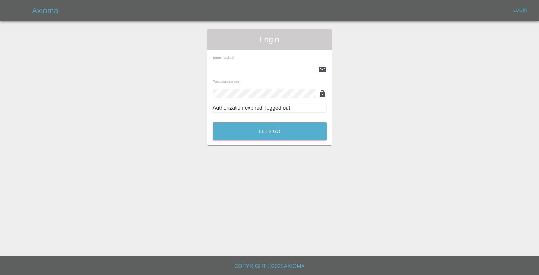 The width and height of the screenshot is (539, 275). I want to click on h6: Copyright © 2025 Axioma, so click(269, 267).